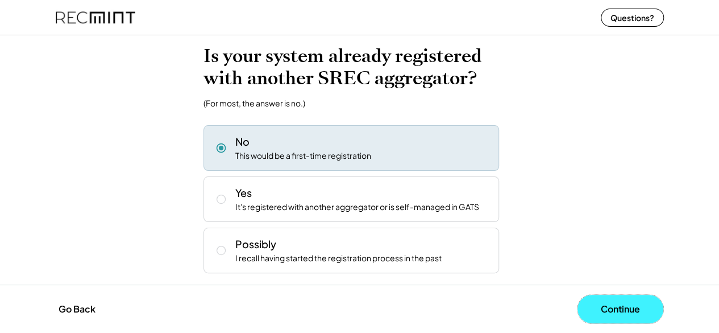 Image resolution: width=719 pixels, height=333 pixels. What do you see at coordinates (77, 309) in the screenshot?
I see `button: Go Back` at bounding box center [77, 309].